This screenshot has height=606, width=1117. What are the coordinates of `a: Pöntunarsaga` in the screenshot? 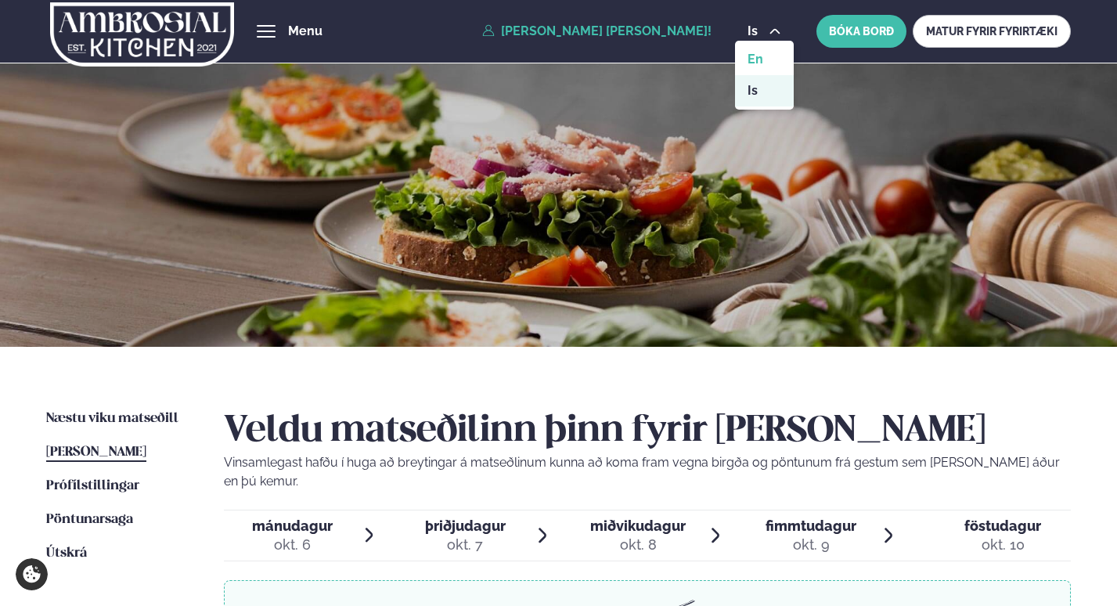 It's located at (89, 520).